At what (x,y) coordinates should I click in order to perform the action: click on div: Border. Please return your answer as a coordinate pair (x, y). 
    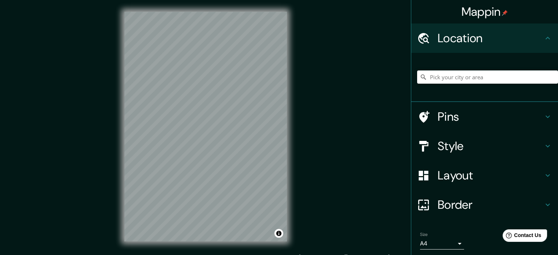
    Looking at the image, I should click on (485, 205).